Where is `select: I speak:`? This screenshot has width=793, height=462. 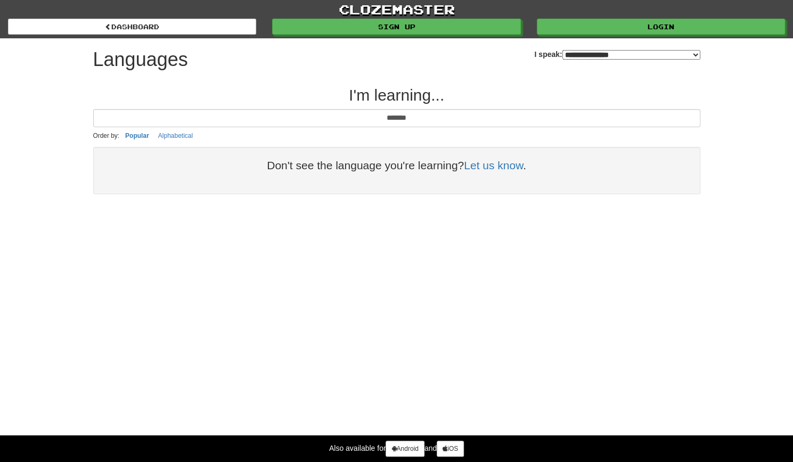 select: I speak: is located at coordinates (631, 55).